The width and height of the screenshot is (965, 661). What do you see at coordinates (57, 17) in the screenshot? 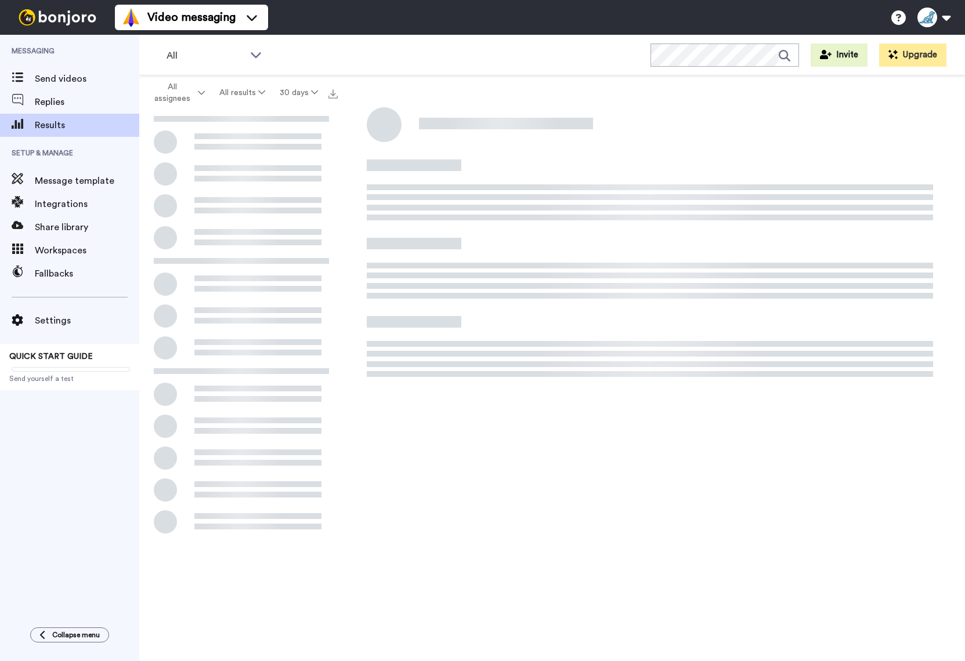
I see `img: bj-logo-header-white.svg` at bounding box center [57, 17].